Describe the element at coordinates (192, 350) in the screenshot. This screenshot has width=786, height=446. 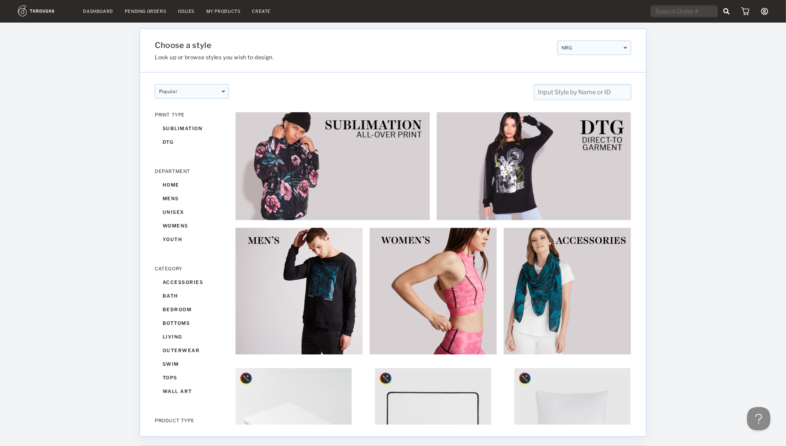
I see `div: outerwear` at that location.